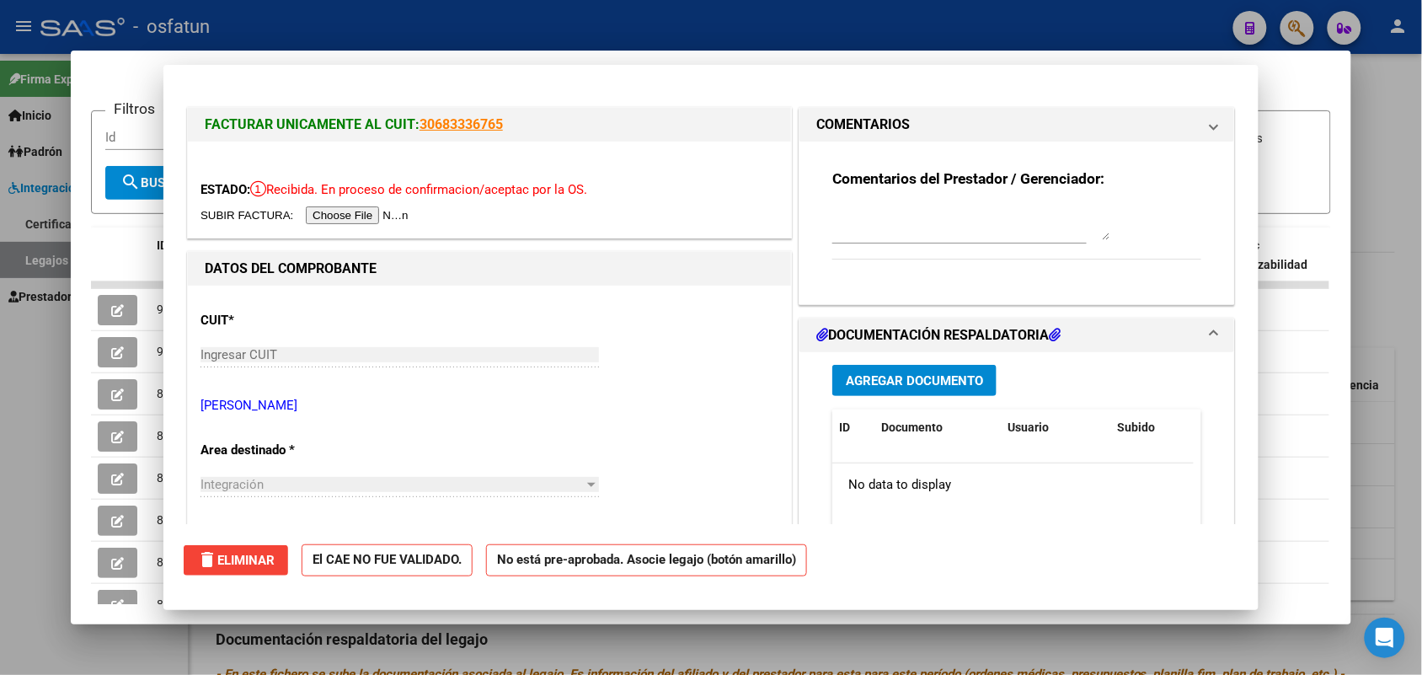 This screenshot has width=1422, height=675. Describe the element at coordinates (236, 560) in the screenshot. I see `span: Eliminar` at that location.